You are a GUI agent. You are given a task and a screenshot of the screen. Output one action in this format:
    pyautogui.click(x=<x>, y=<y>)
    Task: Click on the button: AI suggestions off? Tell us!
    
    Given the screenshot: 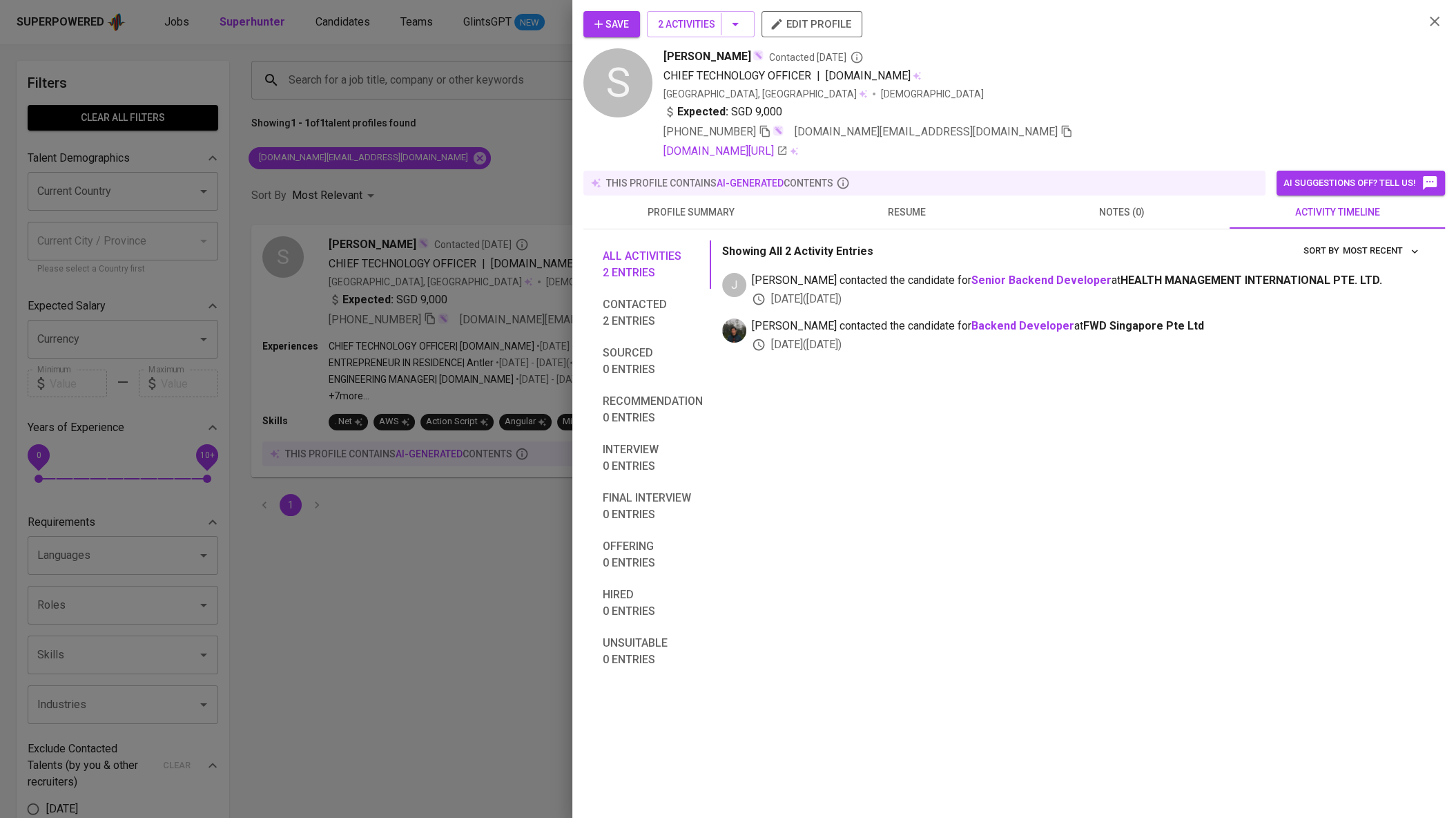 What is the action you would take?
    pyautogui.click(x=1361, y=183)
    